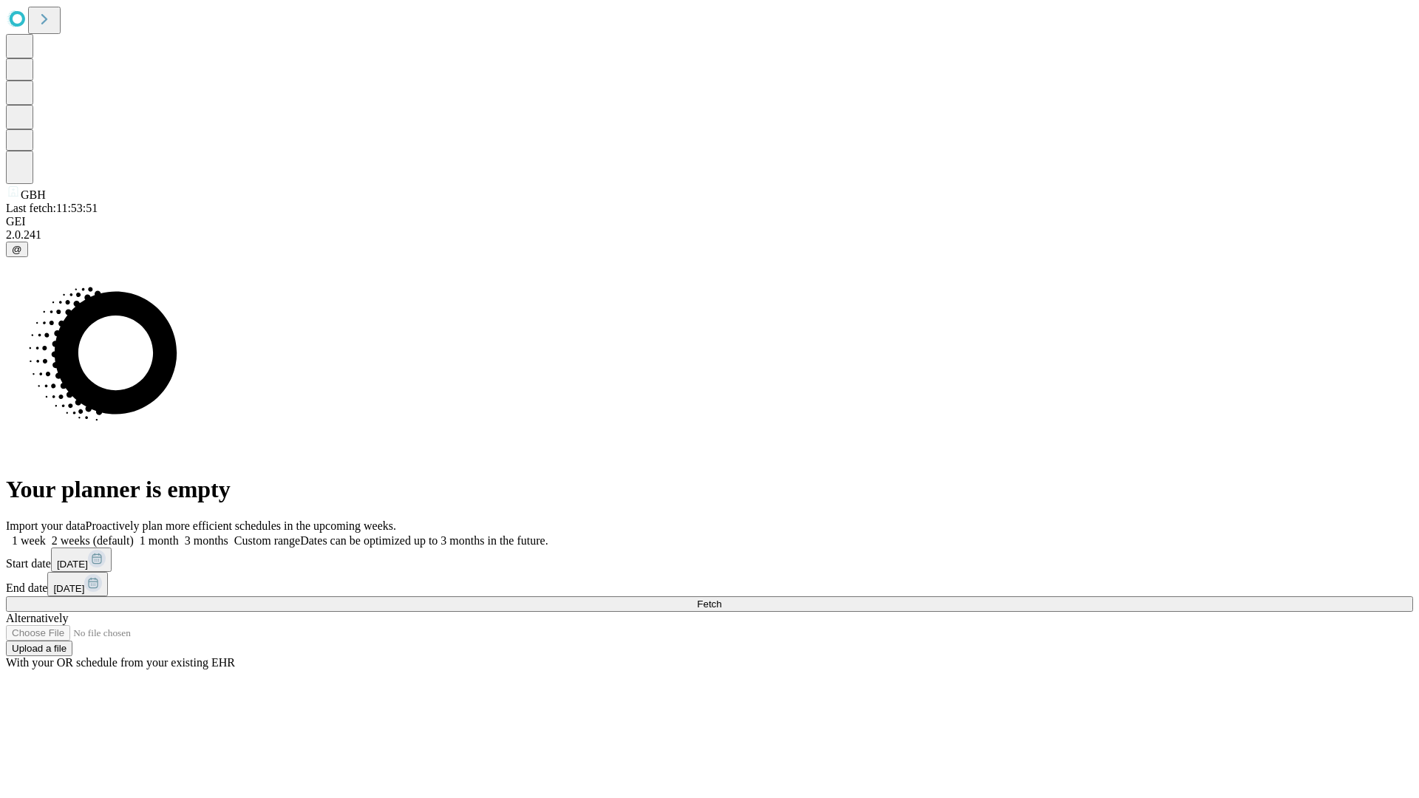 The width and height of the screenshot is (1419, 798). What do you see at coordinates (710, 560) in the screenshot?
I see `div: Start date` at bounding box center [710, 560].